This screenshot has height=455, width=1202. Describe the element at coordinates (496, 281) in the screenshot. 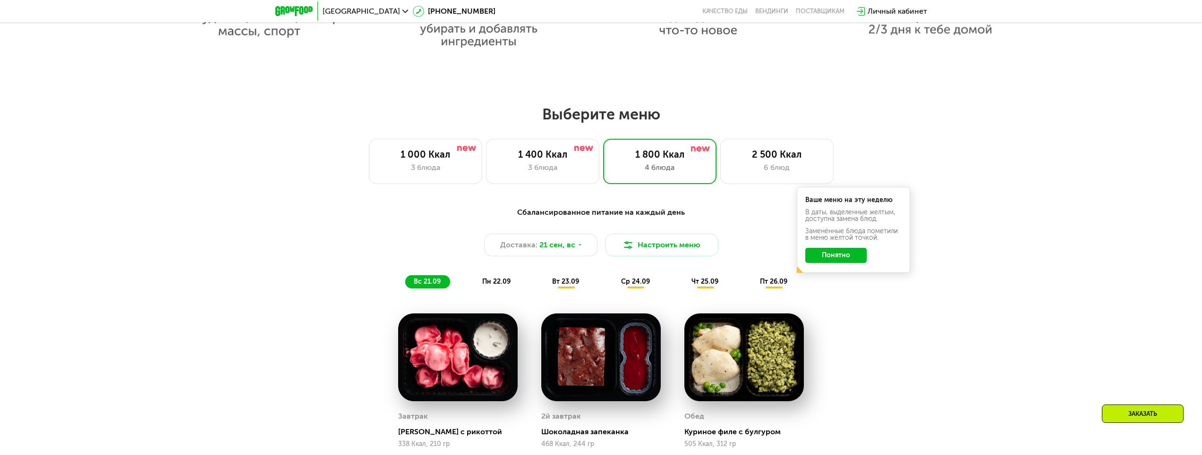

I see `span: пн 22.09` at that location.